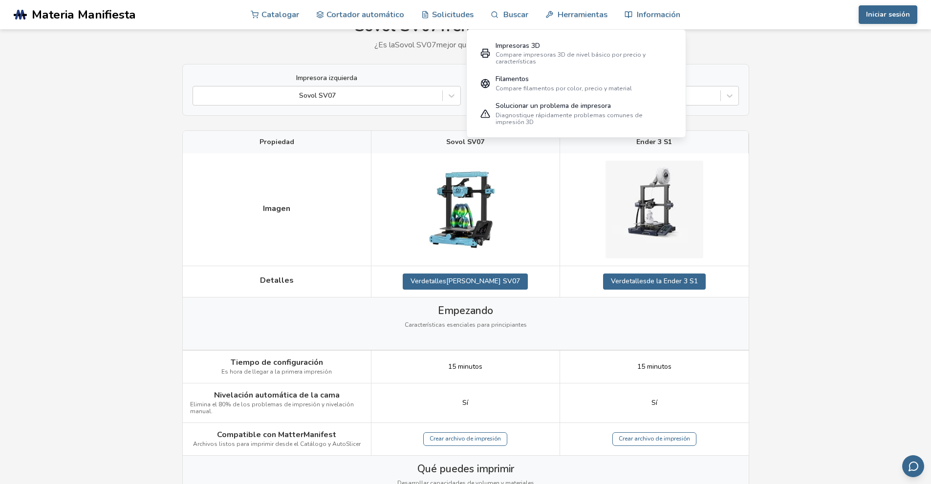  What do you see at coordinates (277, 363) in the screenshot?
I see `font: Tiempo de configuración` at bounding box center [277, 363].